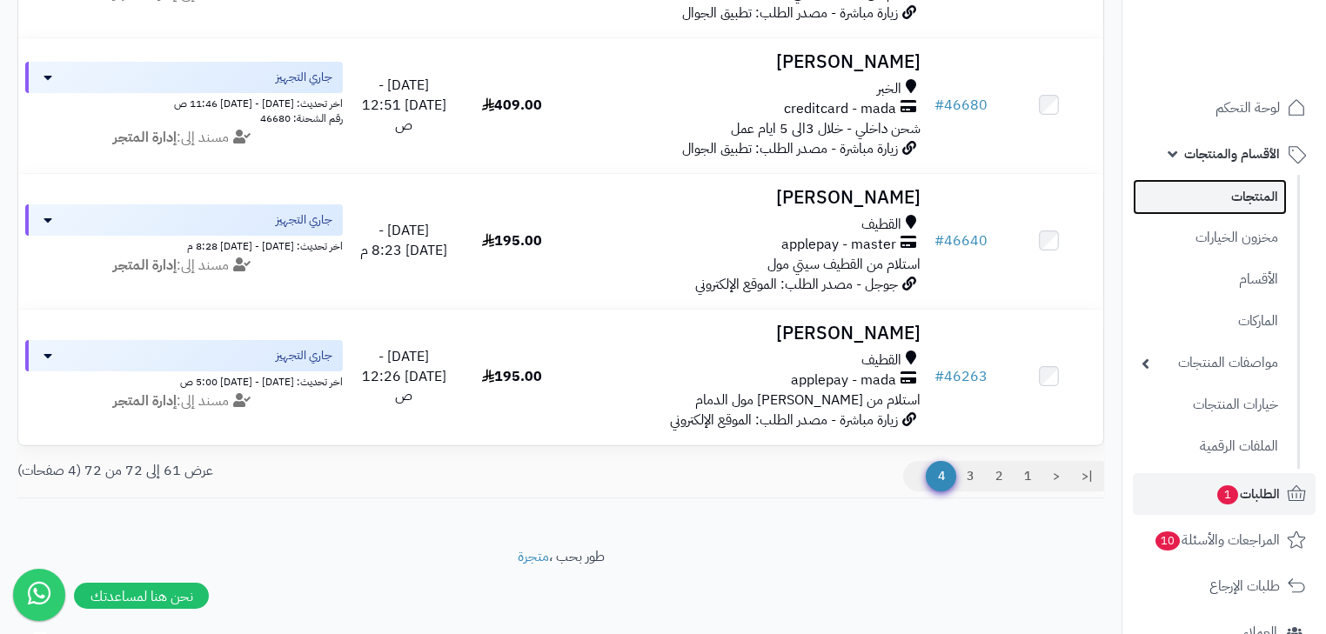  Describe the element at coordinates (1258, 67) in the screenshot. I see `img: logo-2.png` at that location.